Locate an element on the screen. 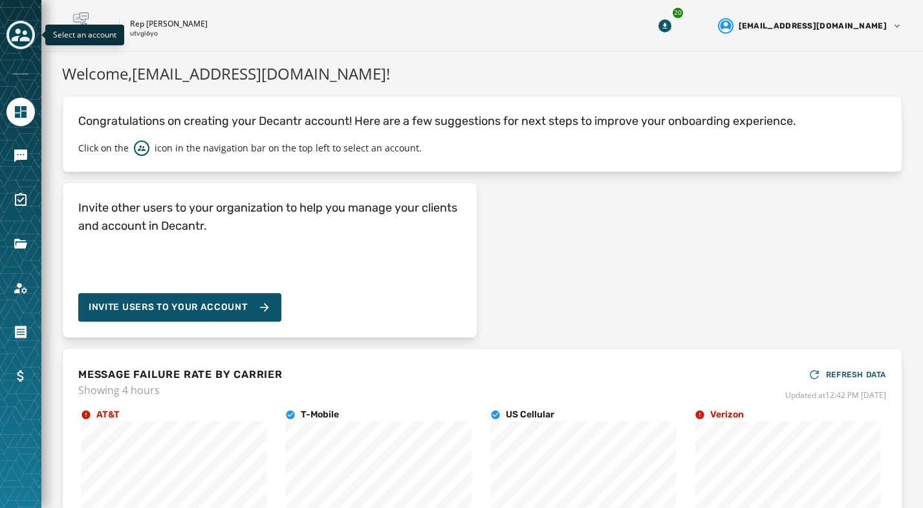 The height and width of the screenshot is (508, 923). h4: US Cellular is located at coordinates (530, 415).